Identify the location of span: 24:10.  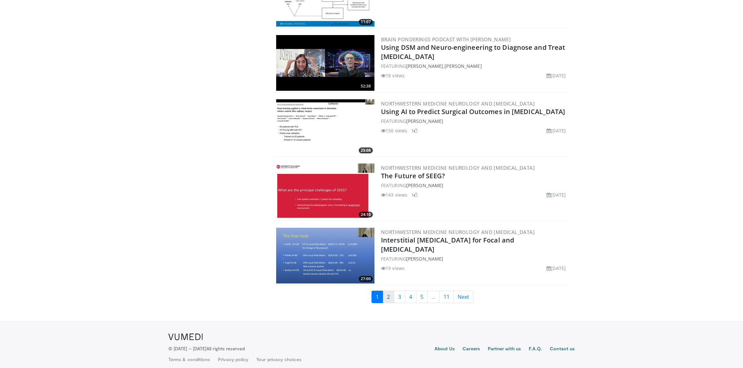
(366, 215).